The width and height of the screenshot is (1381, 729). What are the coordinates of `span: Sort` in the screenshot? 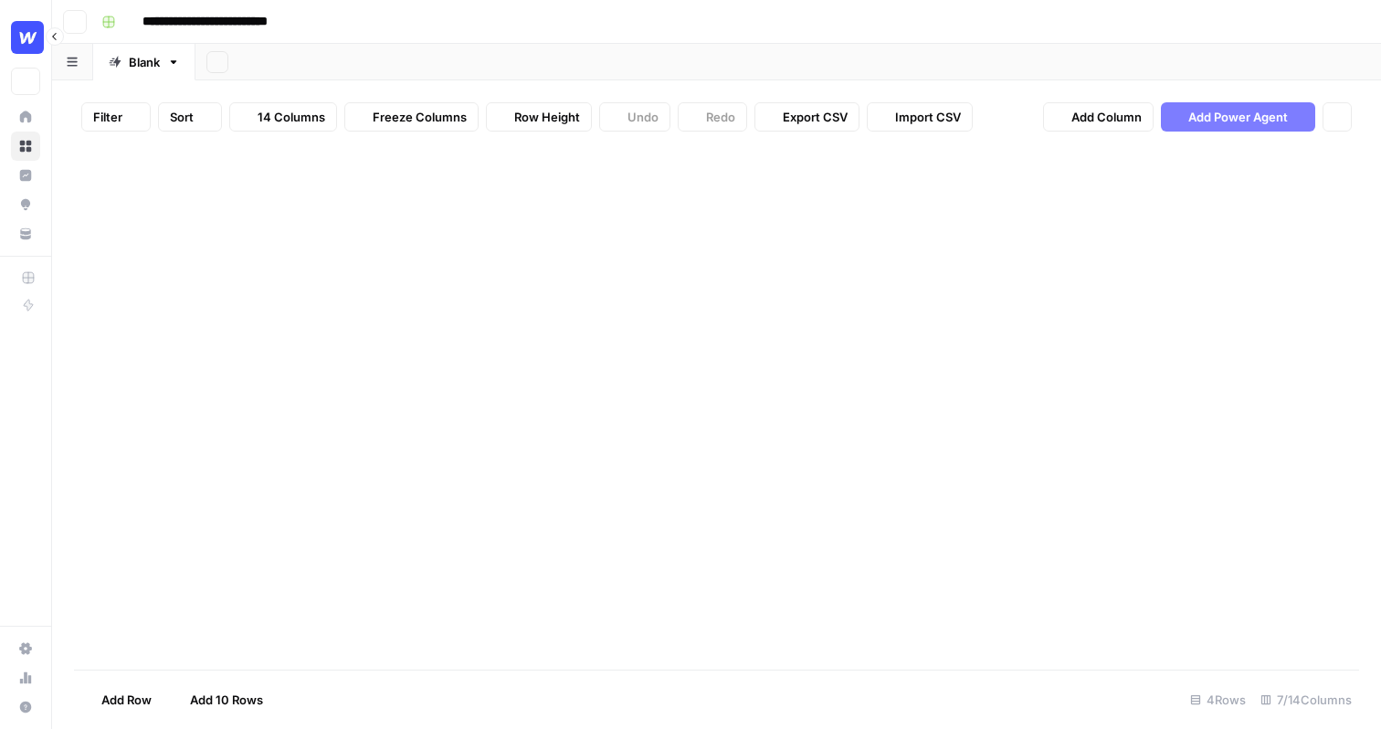 It's located at (182, 117).